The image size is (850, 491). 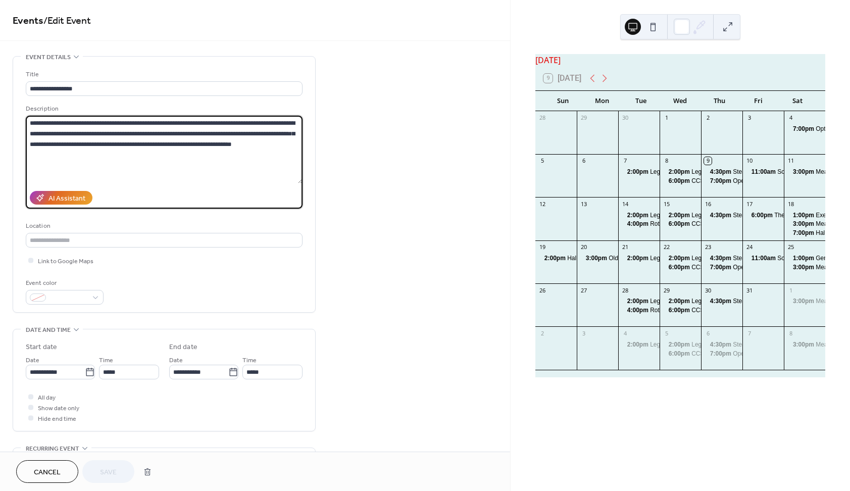 What do you see at coordinates (583, 118) in the screenshot?
I see `div: 29` at bounding box center [583, 118].